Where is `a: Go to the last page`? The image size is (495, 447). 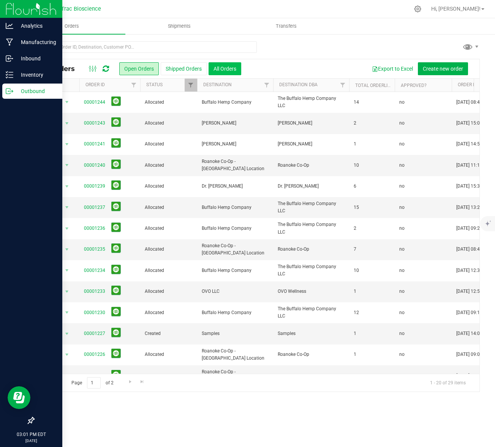 a: Go to the last page is located at coordinates (142, 382).